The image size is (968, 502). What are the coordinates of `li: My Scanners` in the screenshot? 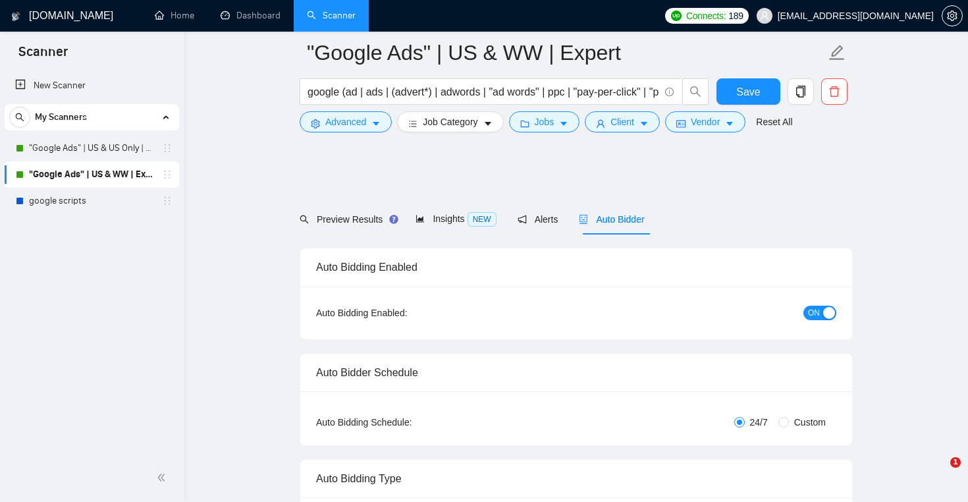 It's located at (92, 159).